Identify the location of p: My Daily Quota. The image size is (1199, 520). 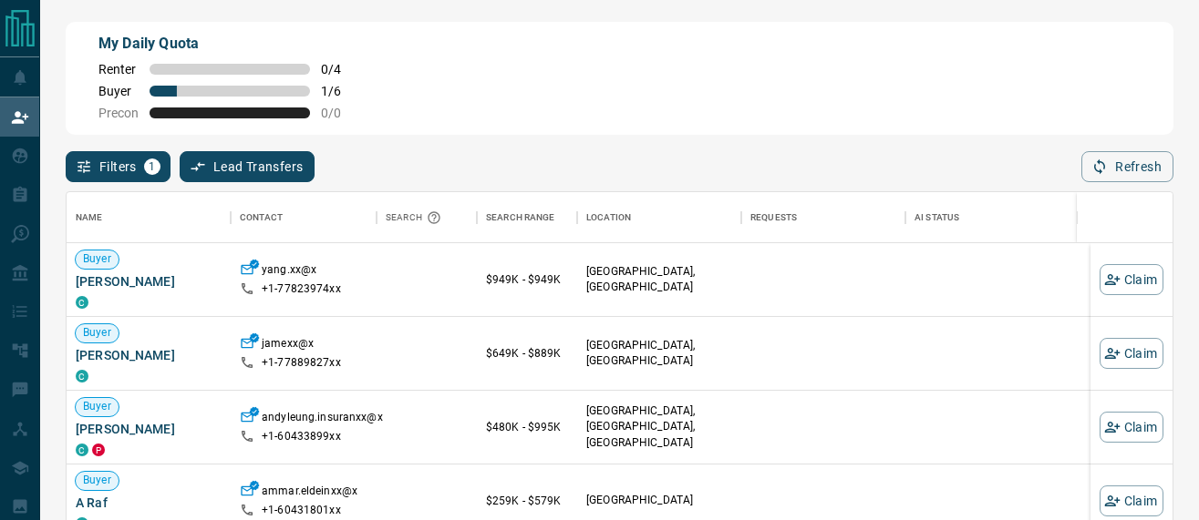
(230, 44).